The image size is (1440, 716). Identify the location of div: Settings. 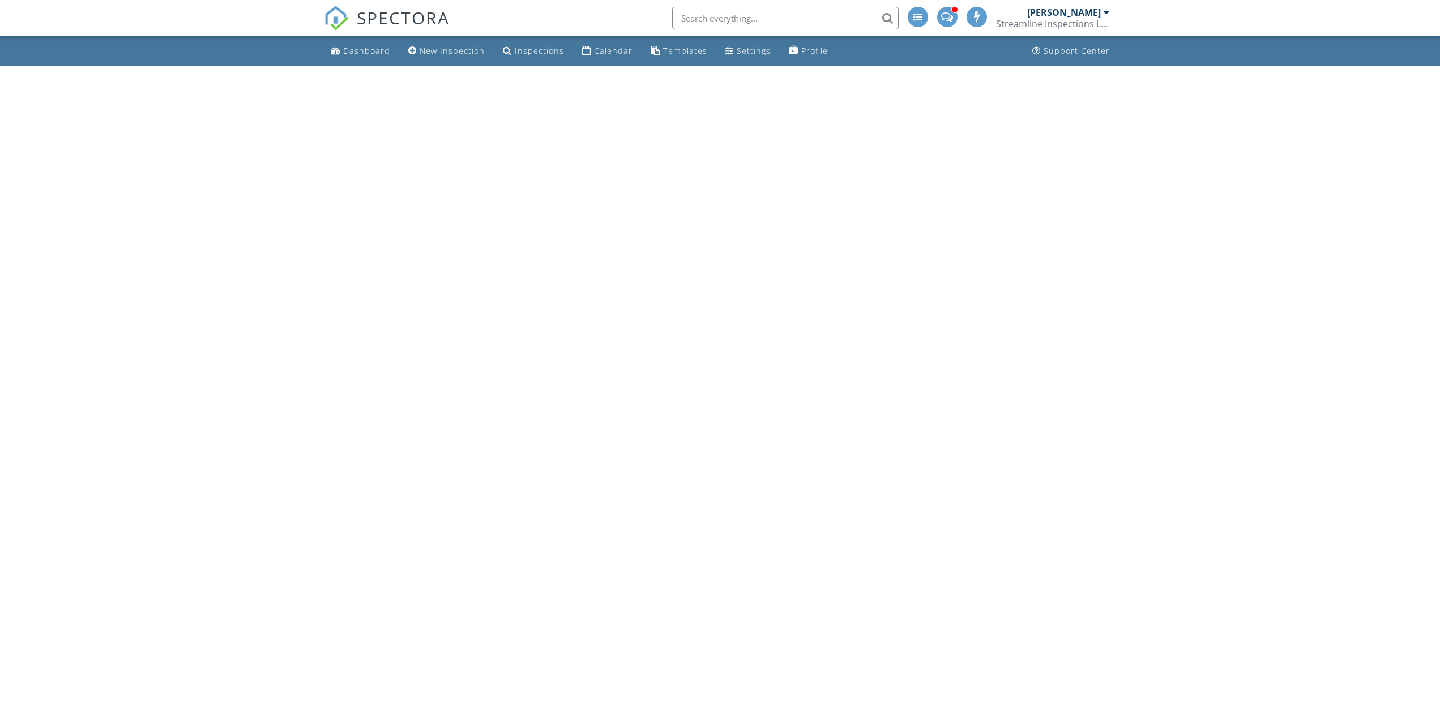
(754, 50).